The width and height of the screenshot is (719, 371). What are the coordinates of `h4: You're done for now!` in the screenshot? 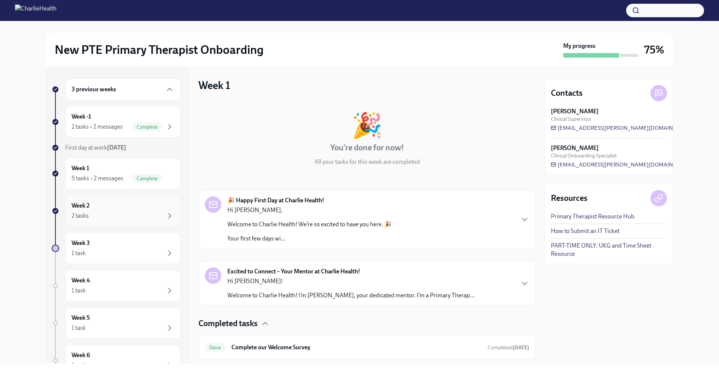 It's located at (367, 148).